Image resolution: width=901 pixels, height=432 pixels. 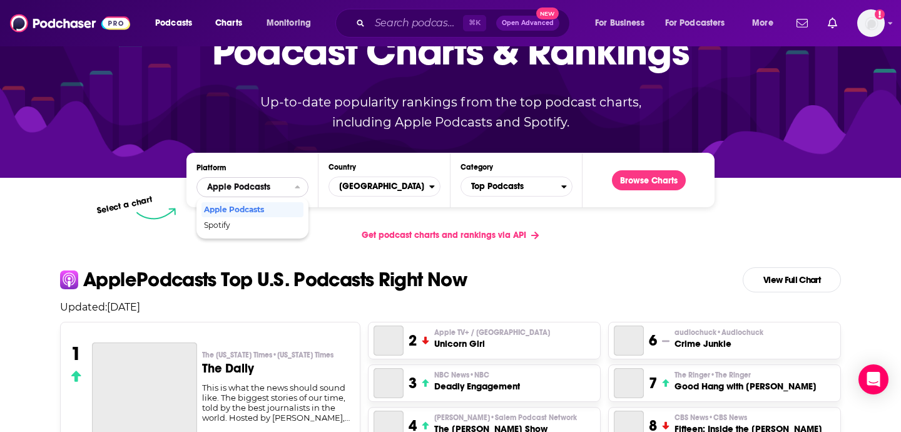 I want to click on p: Podcast Charts & Rankings, so click(x=450, y=51).